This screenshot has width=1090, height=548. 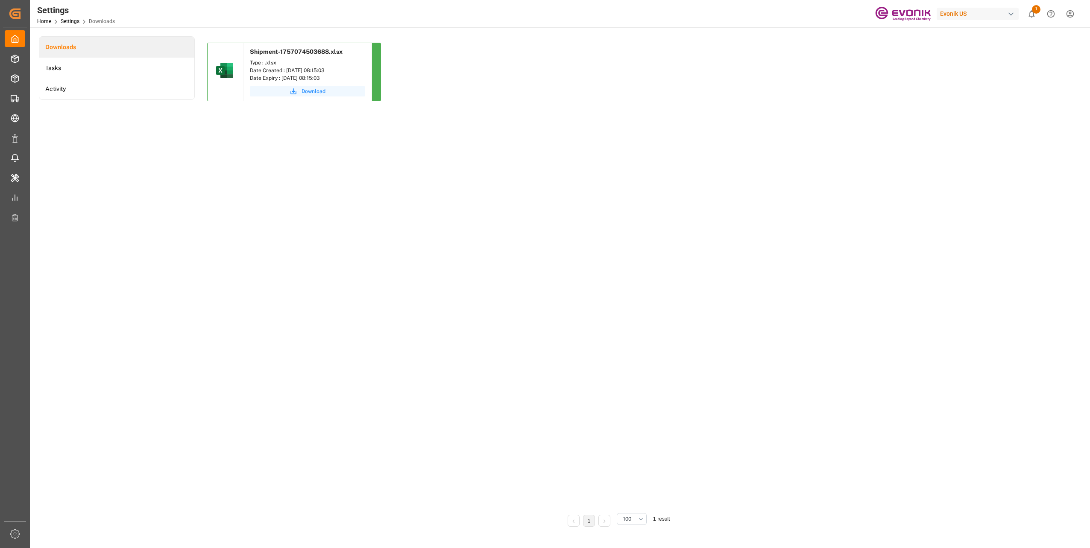 I want to click on a: Download, so click(x=307, y=91).